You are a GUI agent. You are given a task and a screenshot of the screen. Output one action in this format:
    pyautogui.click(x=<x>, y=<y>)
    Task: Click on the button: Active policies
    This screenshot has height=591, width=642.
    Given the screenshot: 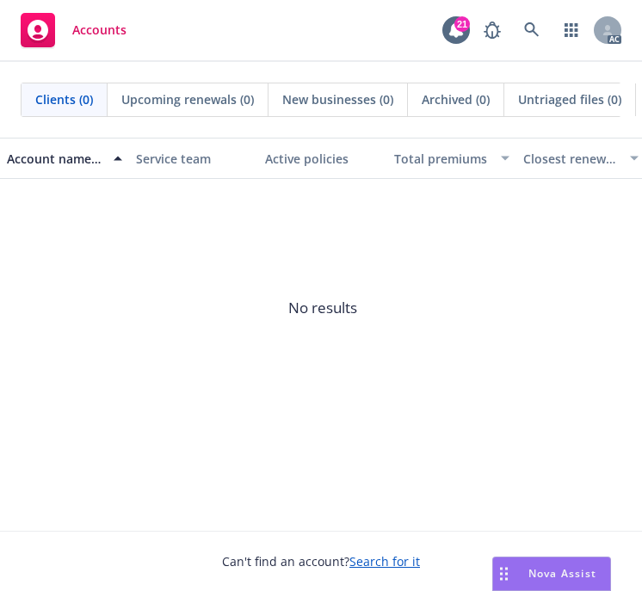 What is the action you would take?
    pyautogui.click(x=323, y=158)
    